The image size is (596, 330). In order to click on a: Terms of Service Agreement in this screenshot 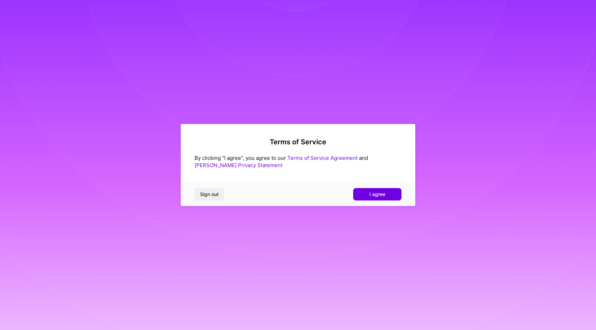, I will do `click(322, 158)`.